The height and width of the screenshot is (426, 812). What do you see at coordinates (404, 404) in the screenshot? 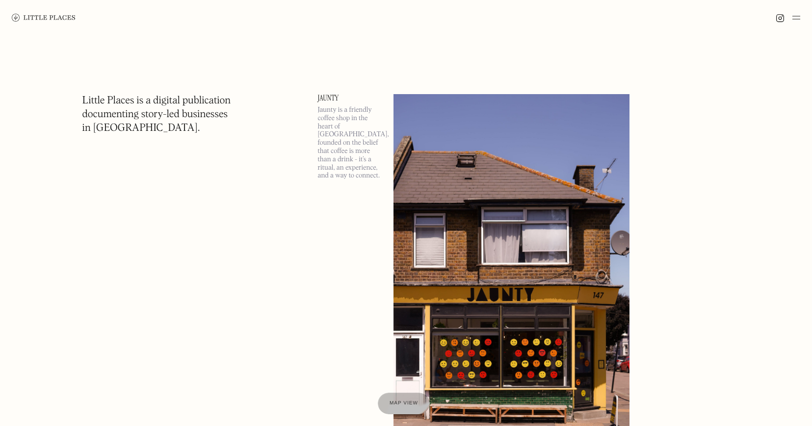
I see `a: Map view` at bounding box center [404, 404].